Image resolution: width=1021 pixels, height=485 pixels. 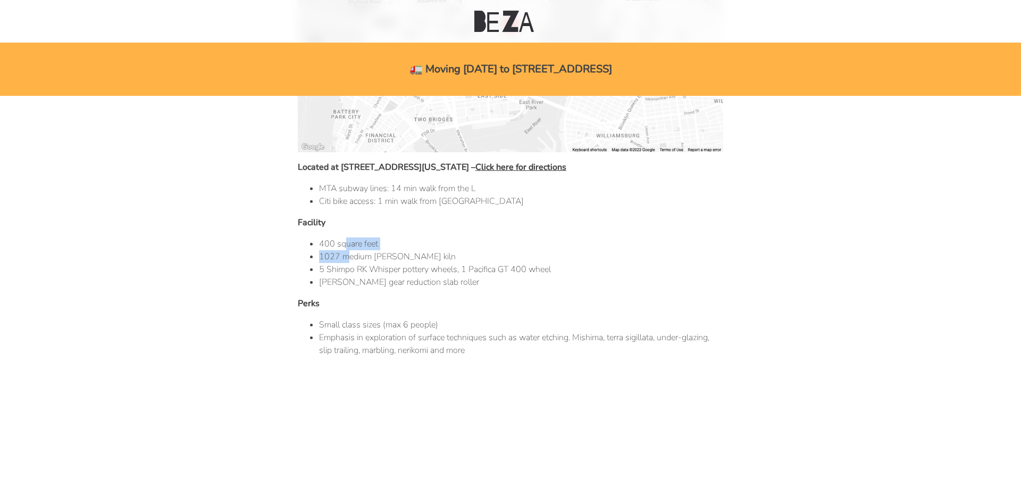 I want to click on li: 5 Shimpo RK Whisper pottery wheels, 1 Pacifica GT 400 wheel, so click(x=521, y=269).